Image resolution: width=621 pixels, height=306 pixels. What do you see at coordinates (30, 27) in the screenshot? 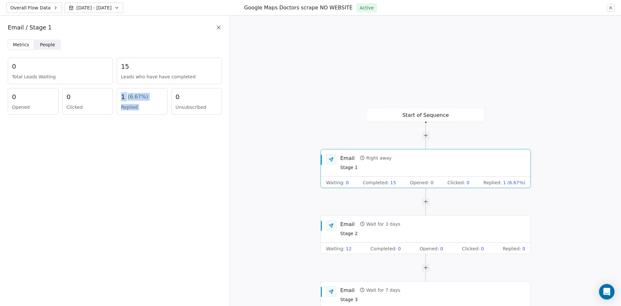
I see `span: Email / Stage 1` at bounding box center [30, 27].